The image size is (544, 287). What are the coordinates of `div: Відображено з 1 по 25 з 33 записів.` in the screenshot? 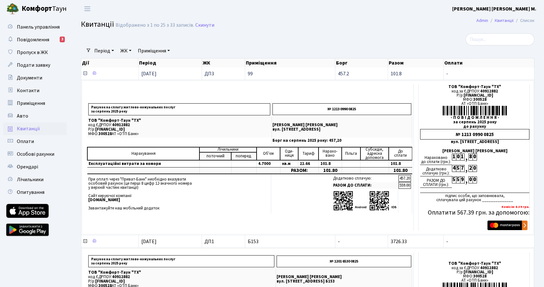 It's located at (155, 25).